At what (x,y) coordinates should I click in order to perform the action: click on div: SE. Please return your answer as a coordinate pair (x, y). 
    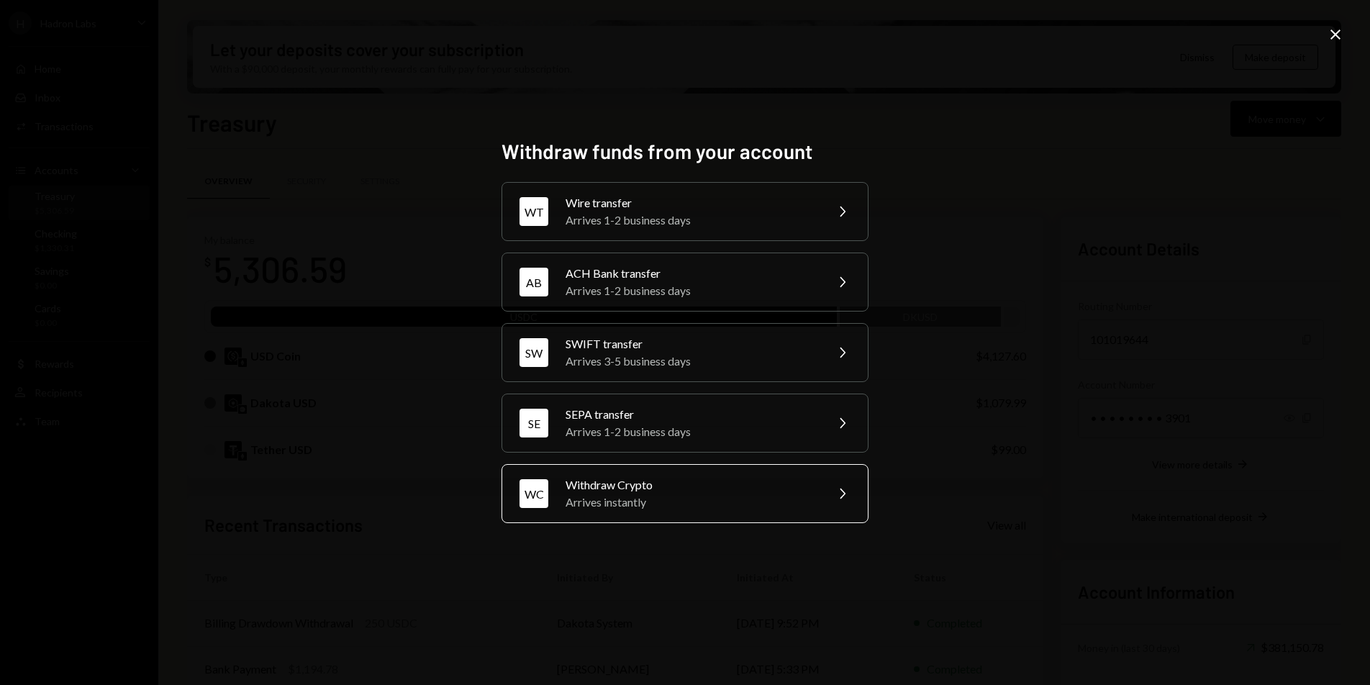
    Looking at the image, I should click on (534, 423).